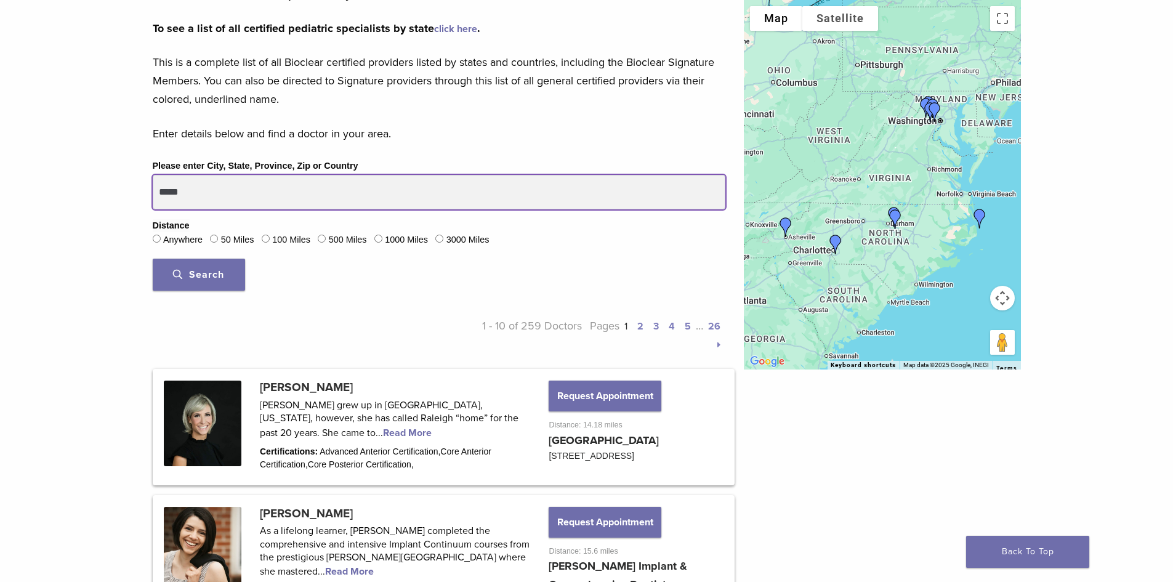 This screenshot has width=1173, height=582. Describe the element at coordinates (928, 106) in the screenshot. I see `div: Dr. Maya Bachour` at that location.